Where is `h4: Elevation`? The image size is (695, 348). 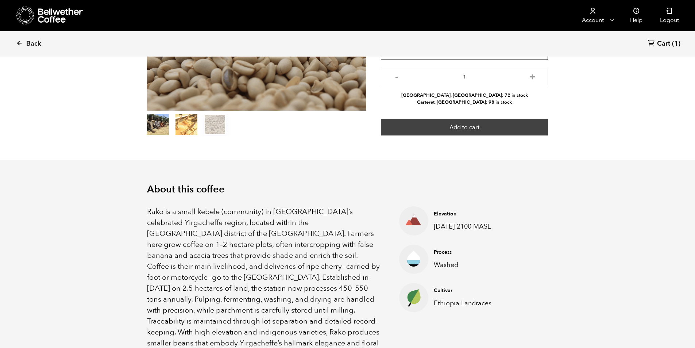 h4: Elevation is located at coordinates (468, 214).